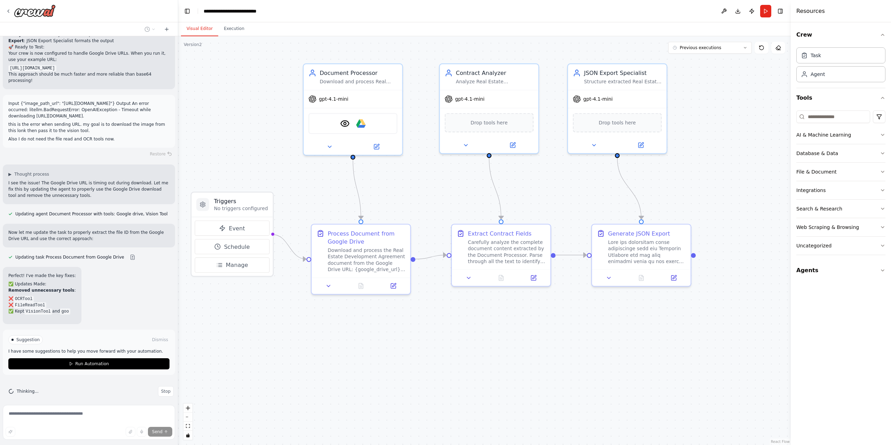  What do you see at coordinates (234, 29) in the screenshot?
I see `button: Execution` at bounding box center [234, 29].